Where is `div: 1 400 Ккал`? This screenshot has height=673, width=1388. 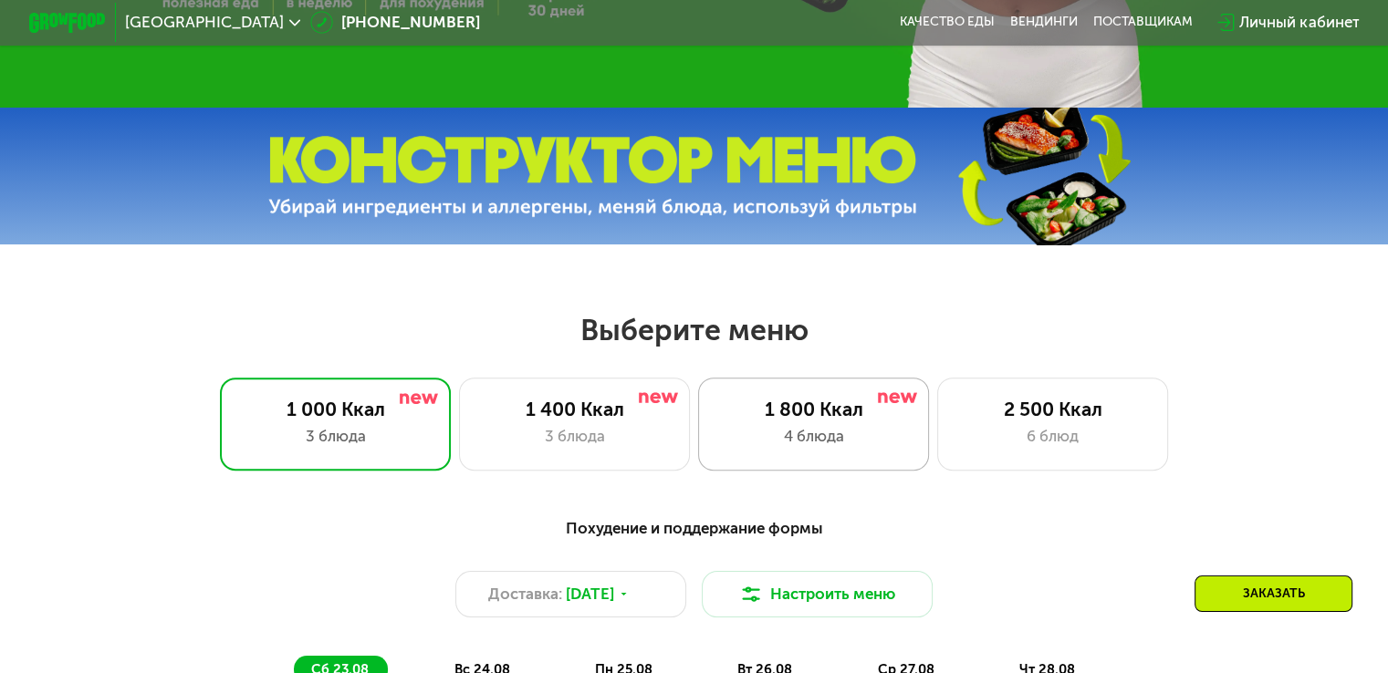 div: 1 400 Ккал is located at coordinates (574, 409).